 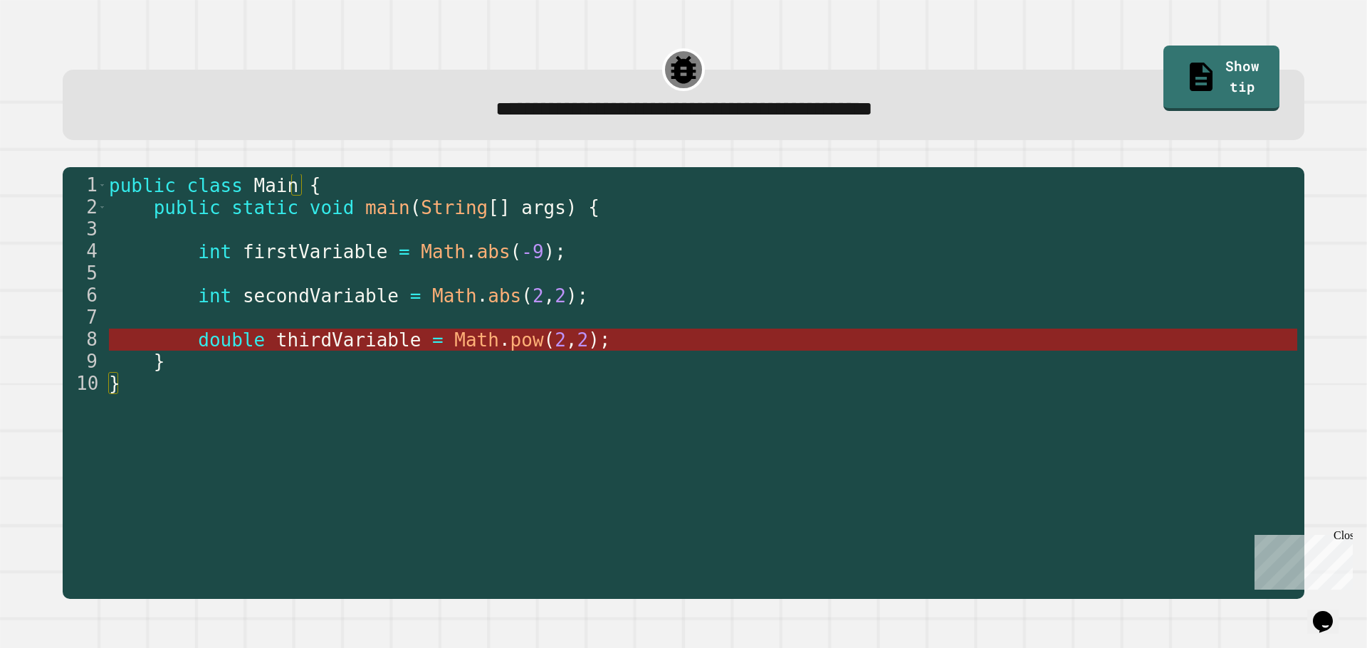 What do you see at coordinates (85, 384) in the screenshot?
I see `div: 10` at bounding box center [85, 384].